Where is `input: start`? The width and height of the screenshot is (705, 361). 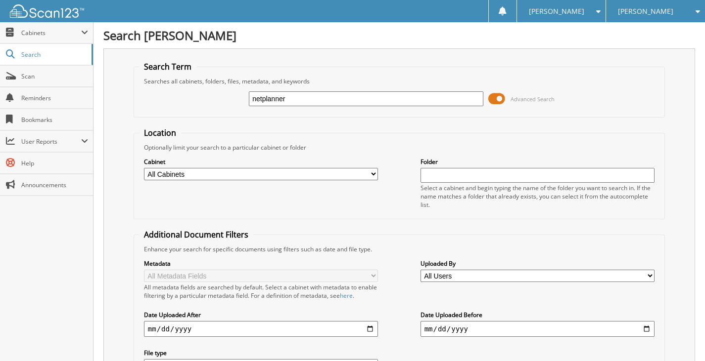 input: start is located at coordinates (261, 329).